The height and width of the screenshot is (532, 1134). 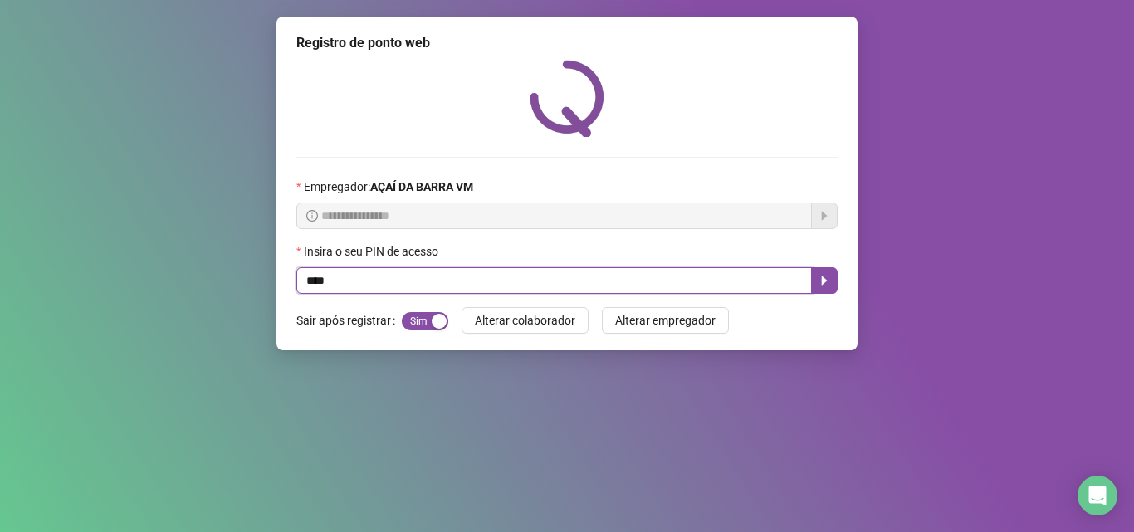 I want to click on span: info-circle, so click(x=312, y=216).